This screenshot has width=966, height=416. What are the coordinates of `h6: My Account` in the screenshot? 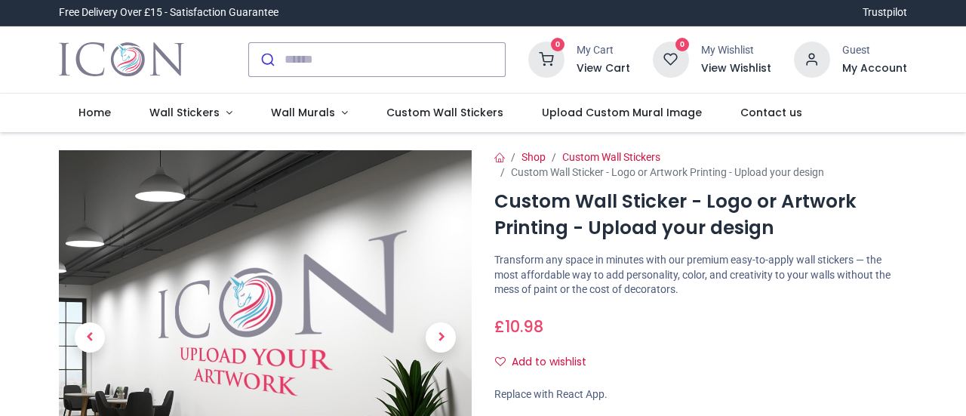 It's located at (875, 69).